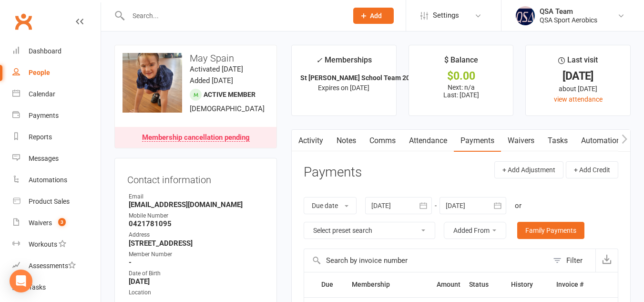  Describe the element at coordinates (461, 62) in the screenshot. I see `div: $ Balance` at that location.